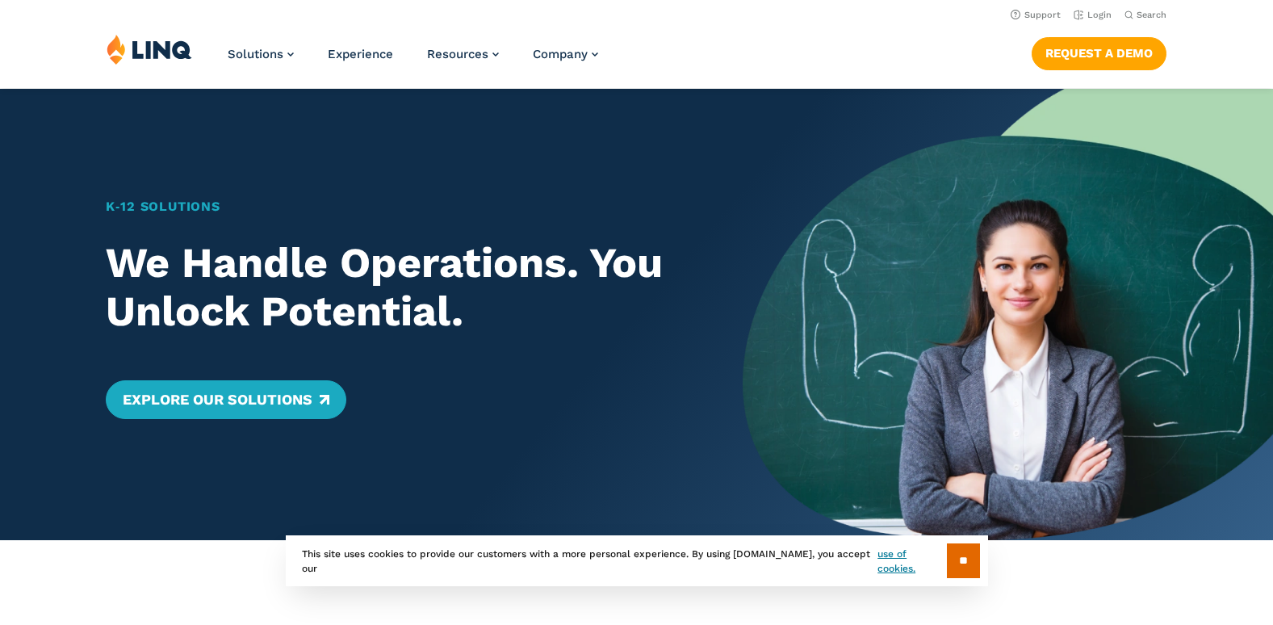 This screenshot has height=625, width=1273. Describe the element at coordinates (360, 54) in the screenshot. I see `a: Experience` at that location.